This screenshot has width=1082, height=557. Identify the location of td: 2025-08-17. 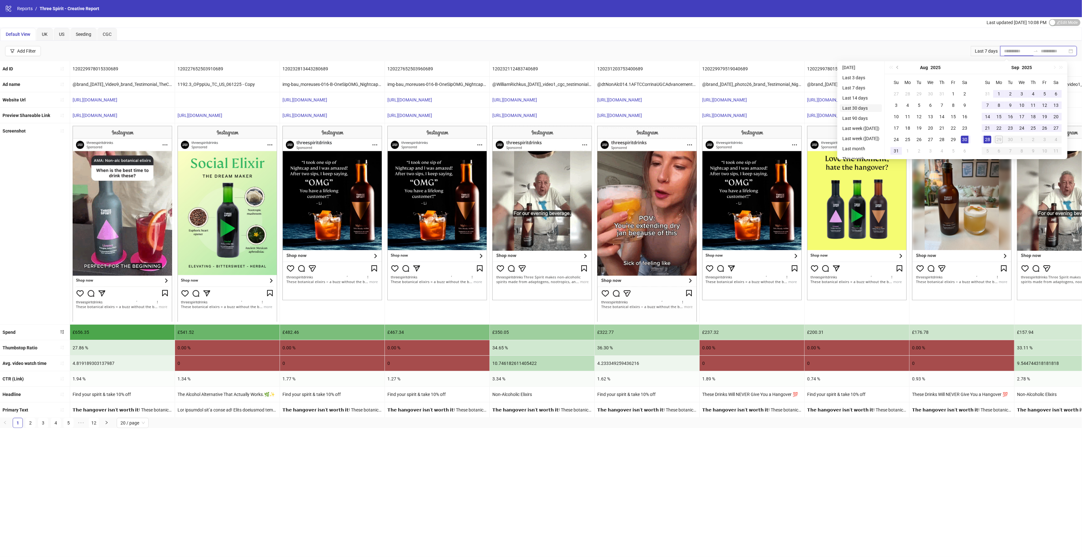
(896, 128).